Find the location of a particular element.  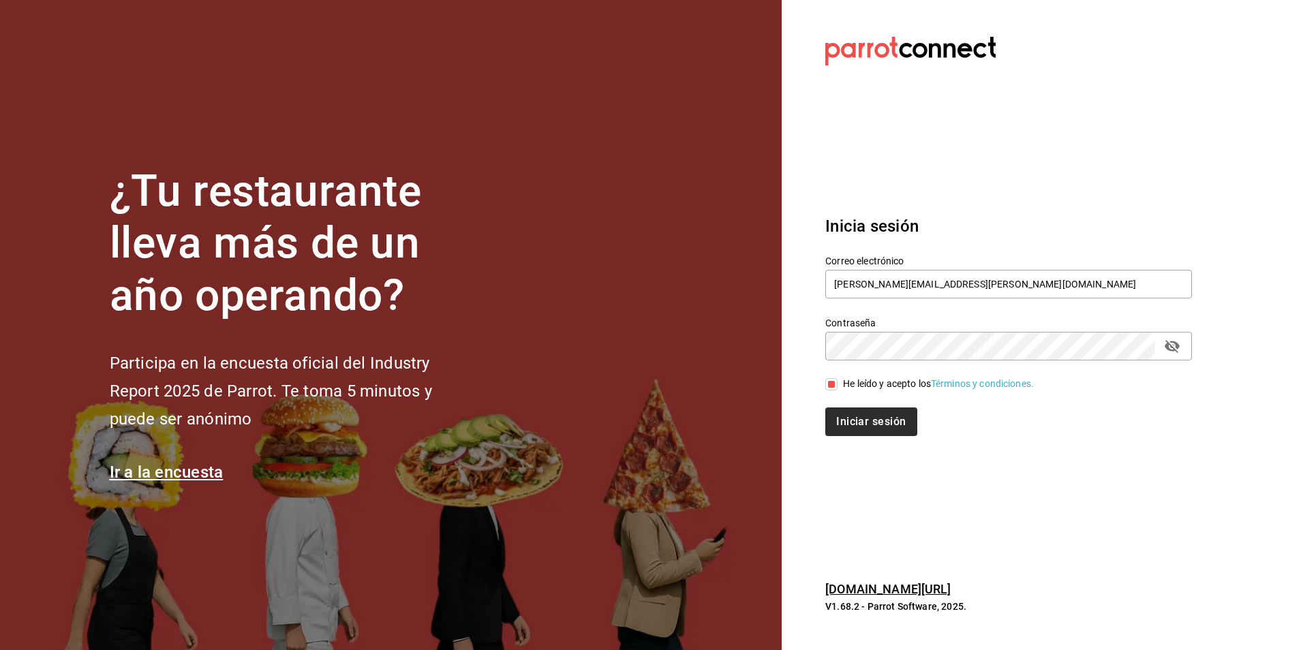

label: Contraseña is located at coordinates (1009, 322).